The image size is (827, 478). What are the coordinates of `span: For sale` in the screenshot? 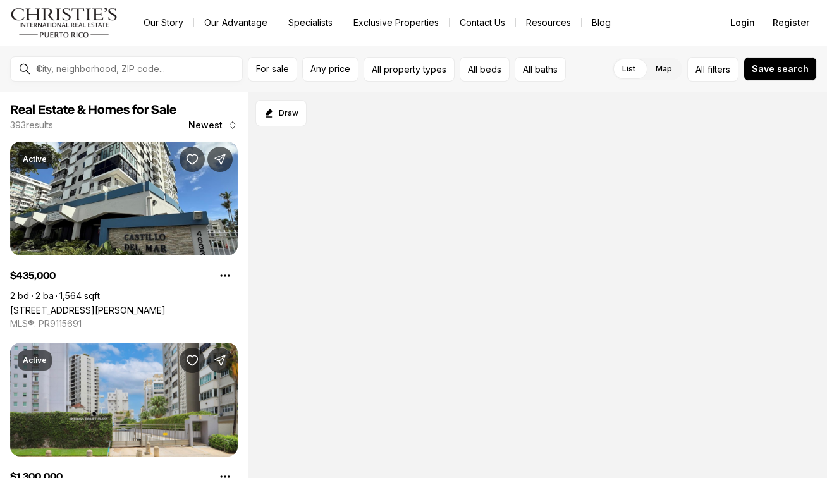 It's located at (273, 69).